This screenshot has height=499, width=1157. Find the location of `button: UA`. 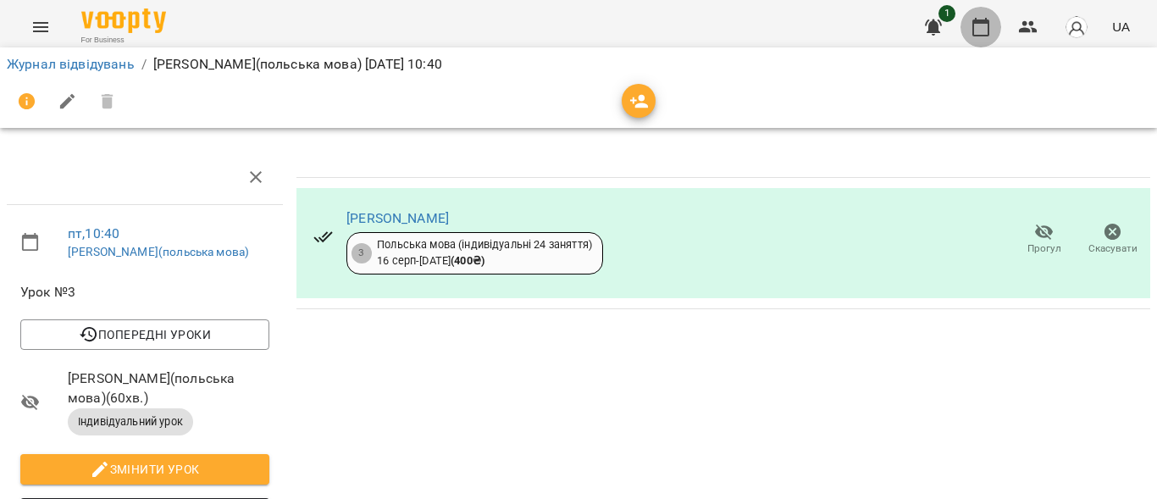

button: UA is located at coordinates (1120, 26).